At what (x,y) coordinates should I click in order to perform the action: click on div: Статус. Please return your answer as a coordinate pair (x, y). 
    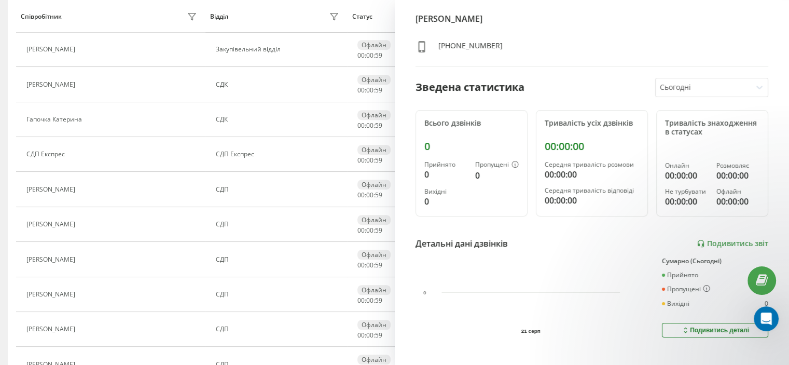
    Looking at the image, I should click on (362, 17).